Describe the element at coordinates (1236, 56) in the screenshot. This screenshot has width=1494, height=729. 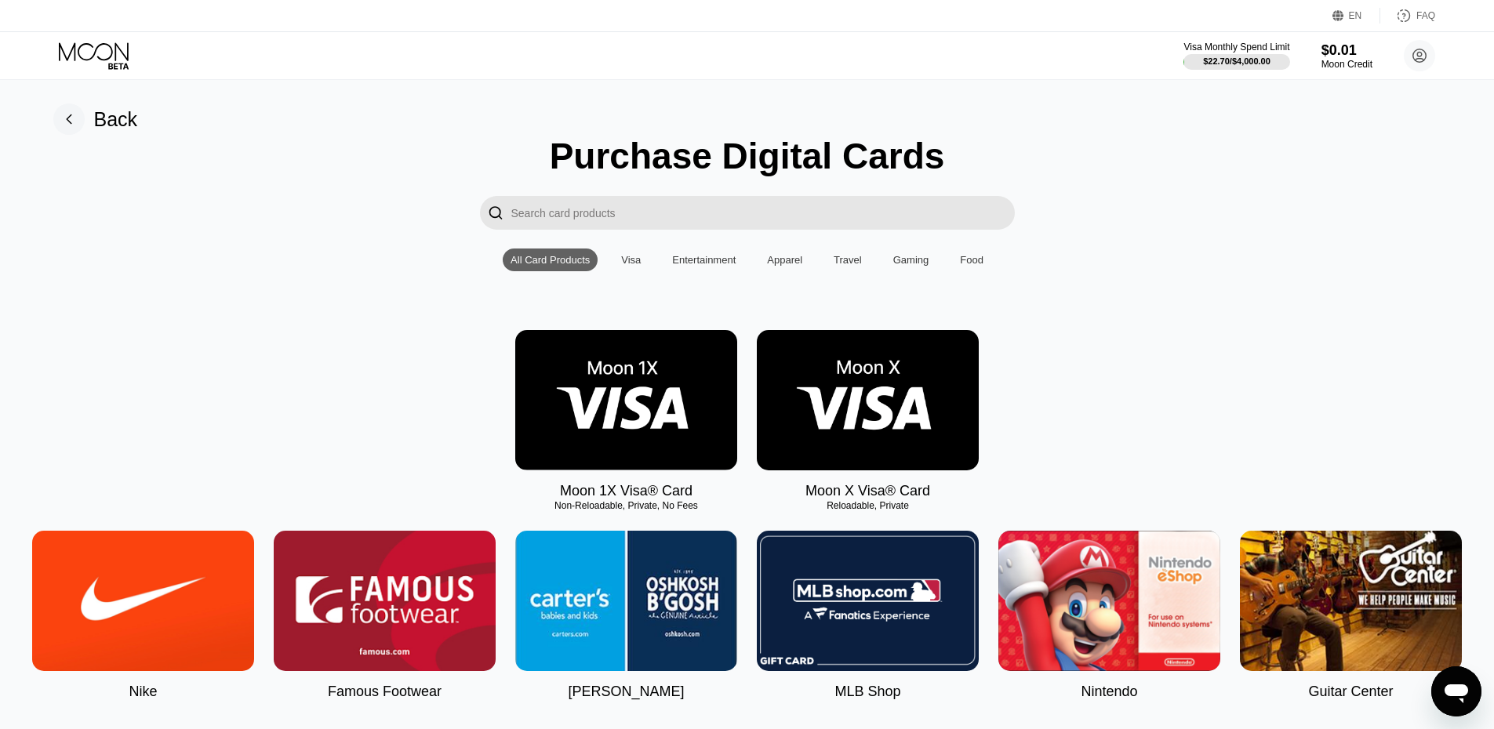
I see `div: Visa Monthly Spend Limit$22.70/$4,000.00` at that location.